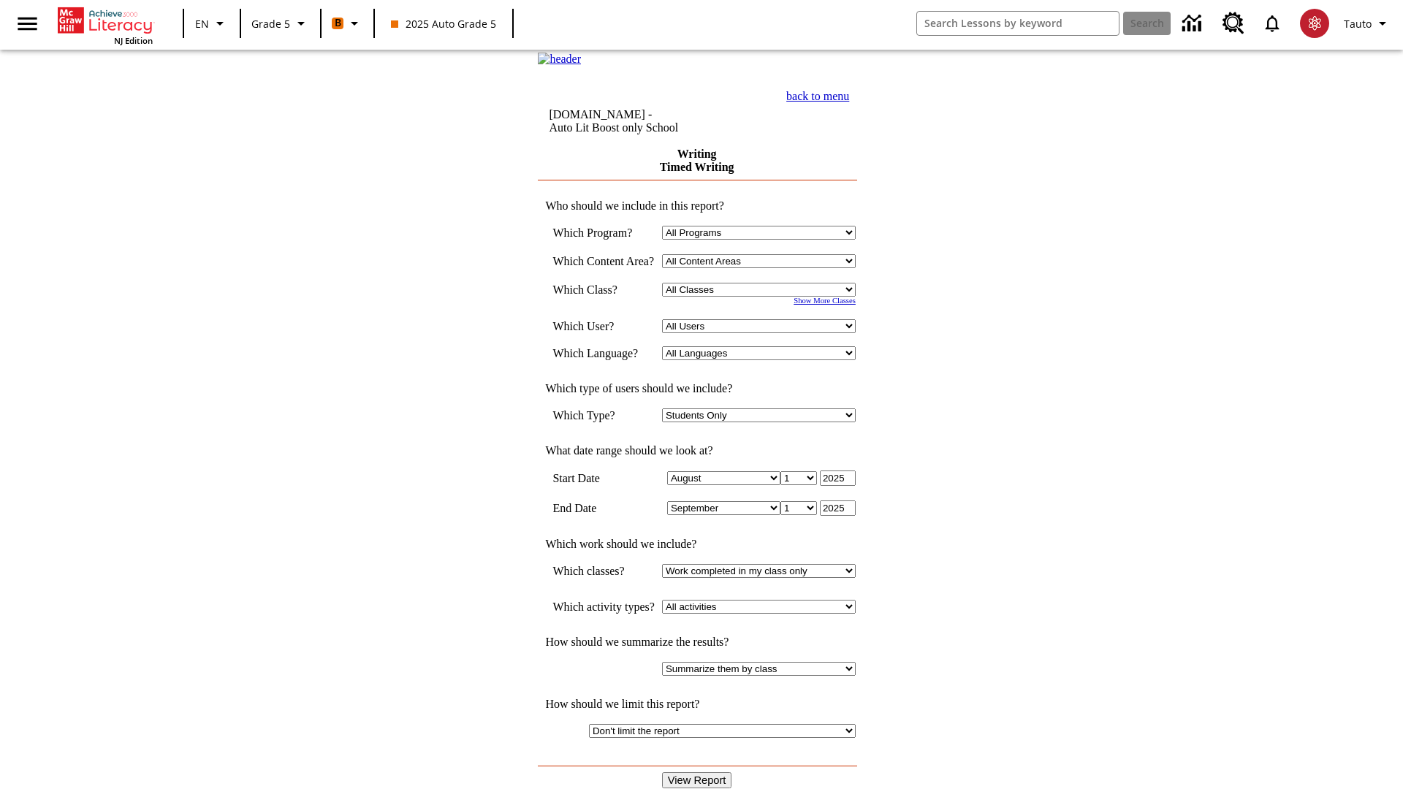 The image size is (1403, 789). What do you see at coordinates (604, 326) in the screenshot?
I see `td: Which User?` at bounding box center [604, 326].